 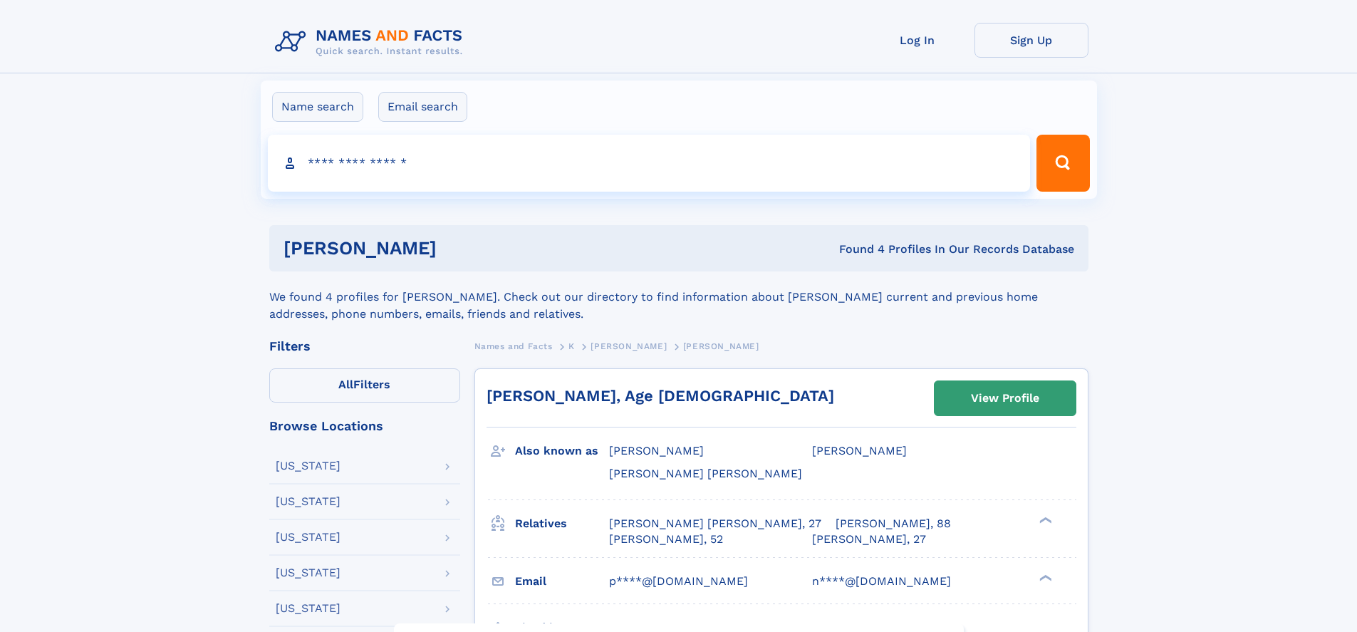 I want to click on h3: Email, so click(x=562, y=581).